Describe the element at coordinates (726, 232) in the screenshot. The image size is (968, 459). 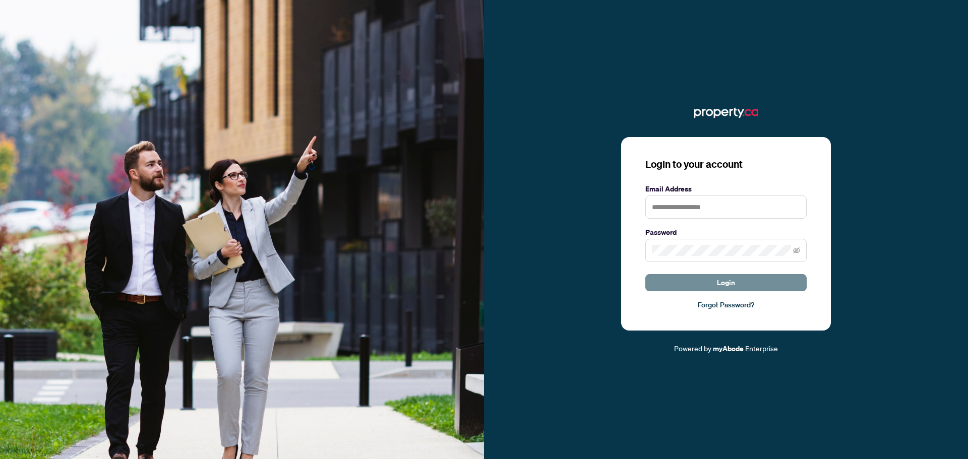
I see `label: Password` at that location.